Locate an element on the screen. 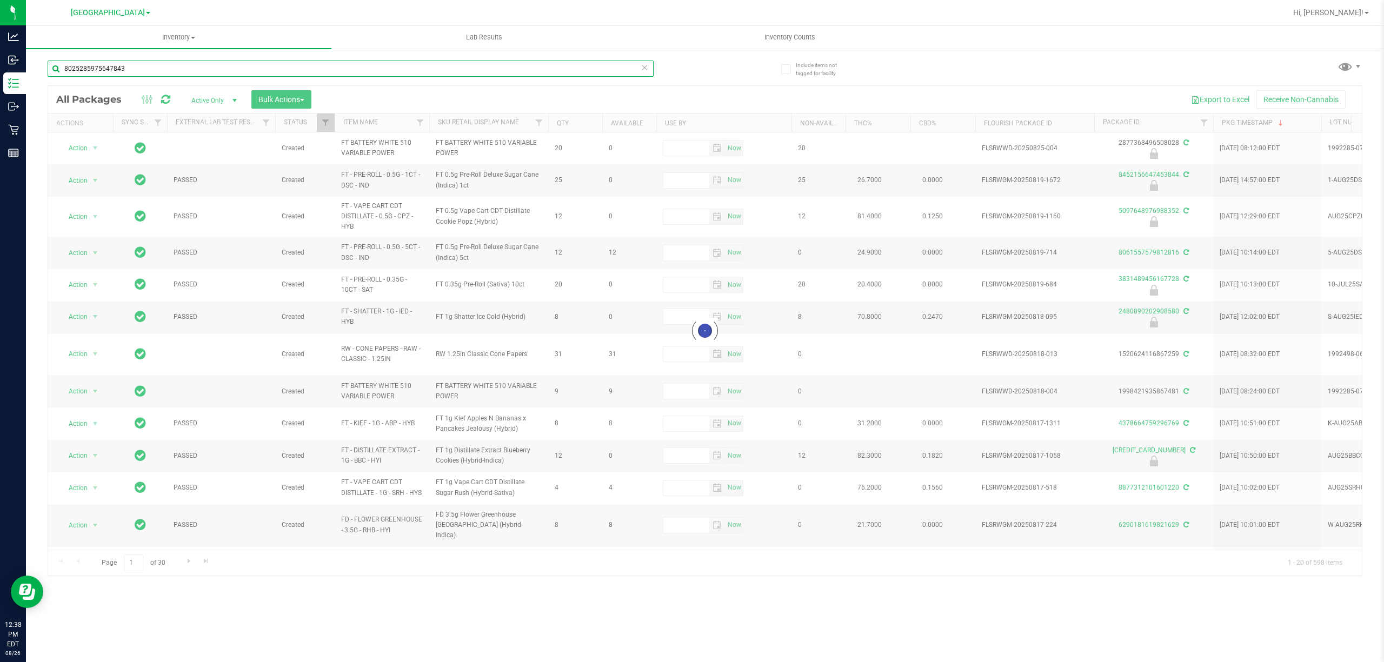 This screenshot has width=1384, height=662. a: Inventory is located at coordinates (178, 37).